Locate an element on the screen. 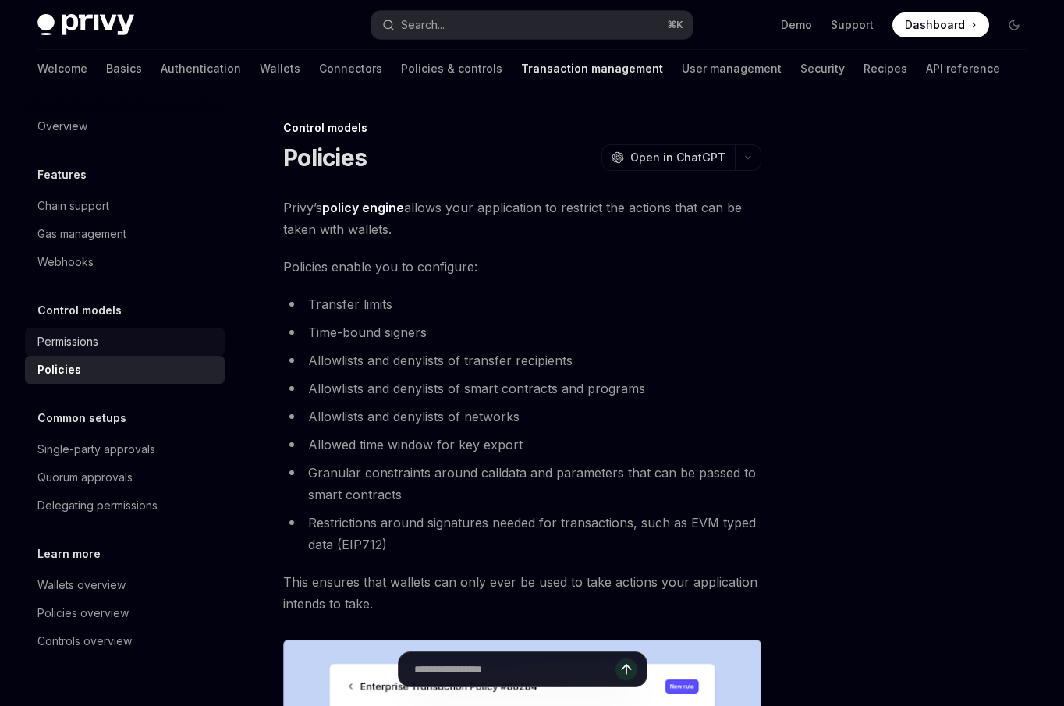  div: Chain support is located at coordinates (73, 206).